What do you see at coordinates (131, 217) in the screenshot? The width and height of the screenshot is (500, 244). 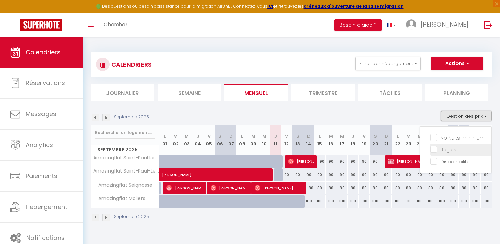 I see `p: Septembre 2025` at bounding box center [131, 217].